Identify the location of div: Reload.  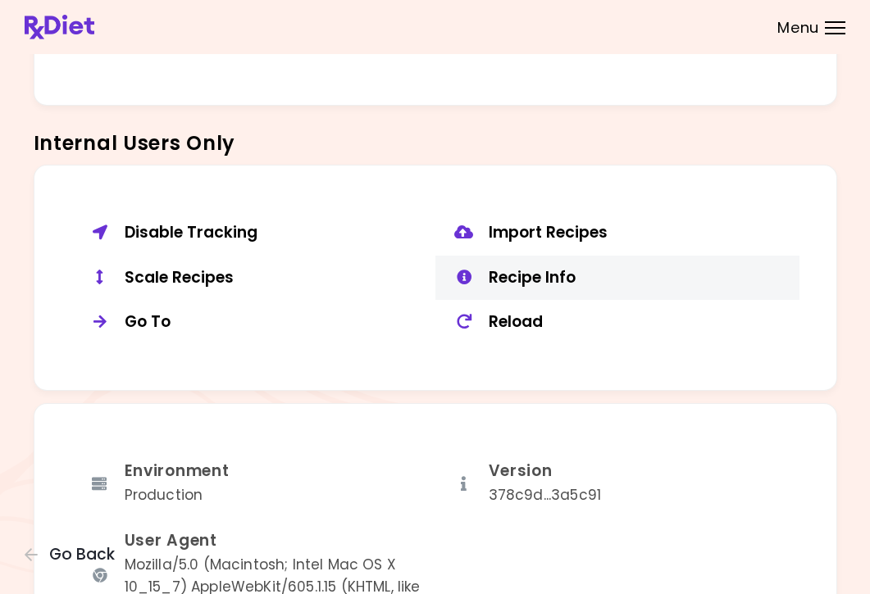
(638, 322).